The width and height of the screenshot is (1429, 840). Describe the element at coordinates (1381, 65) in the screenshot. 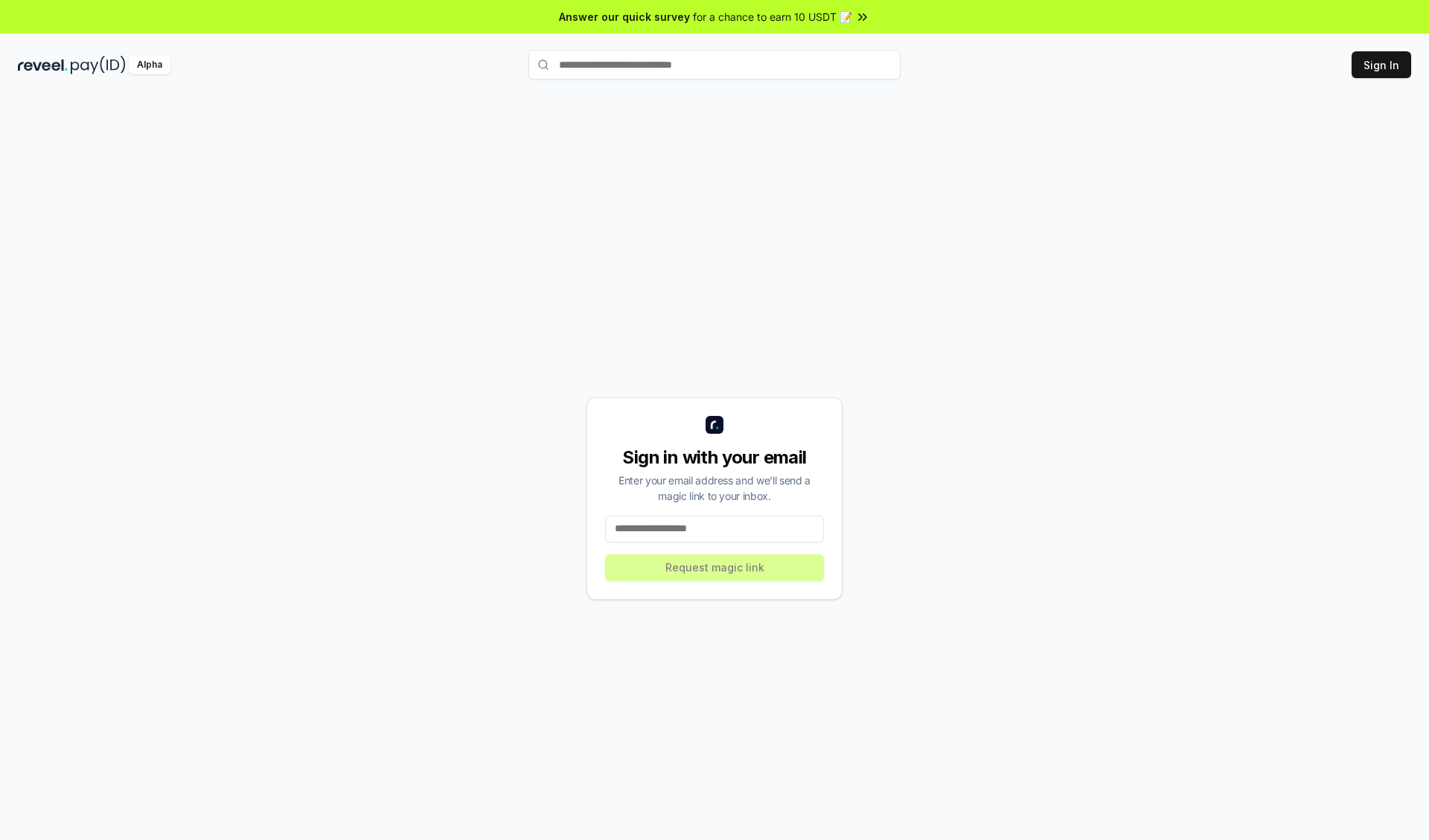

I see `button: Sign In` at that location.